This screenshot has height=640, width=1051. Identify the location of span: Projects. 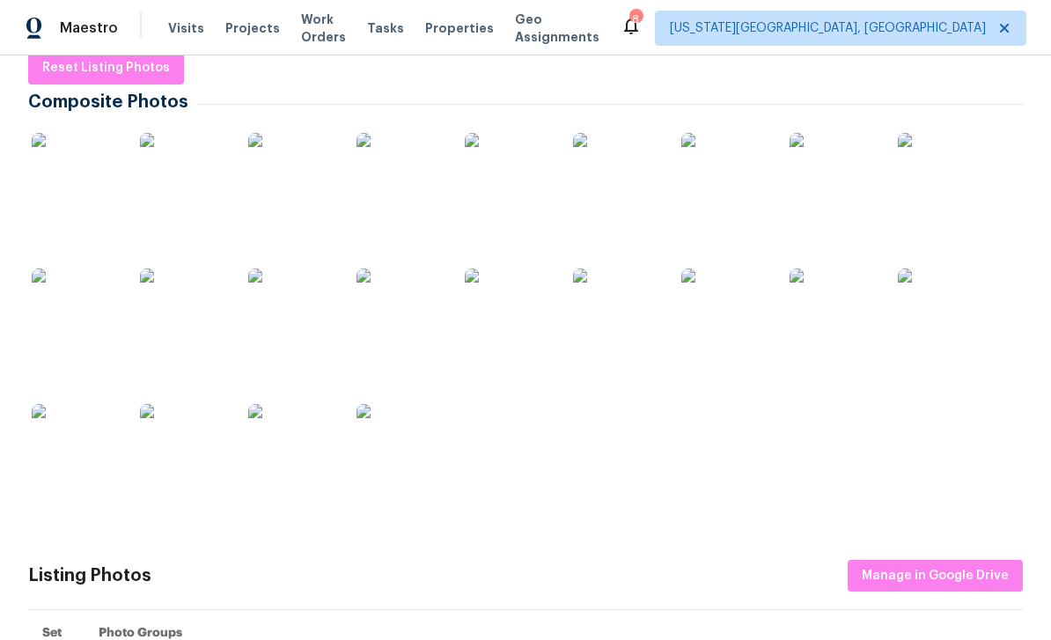
(253, 28).